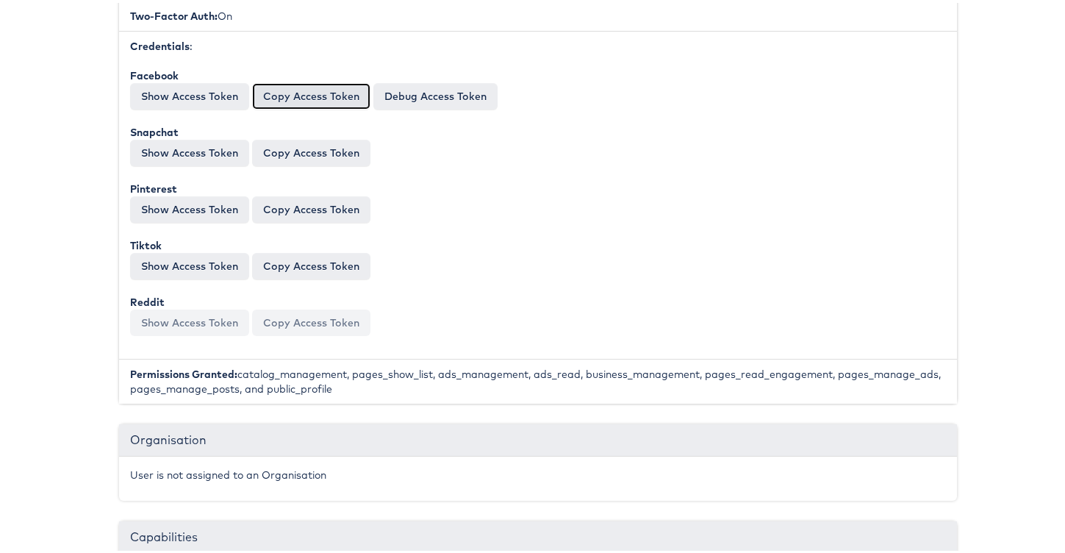 This screenshot has height=553, width=1065. What do you see at coordinates (435, 93) in the screenshot?
I see `a: Debug Access Token` at bounding box center [435, 93].